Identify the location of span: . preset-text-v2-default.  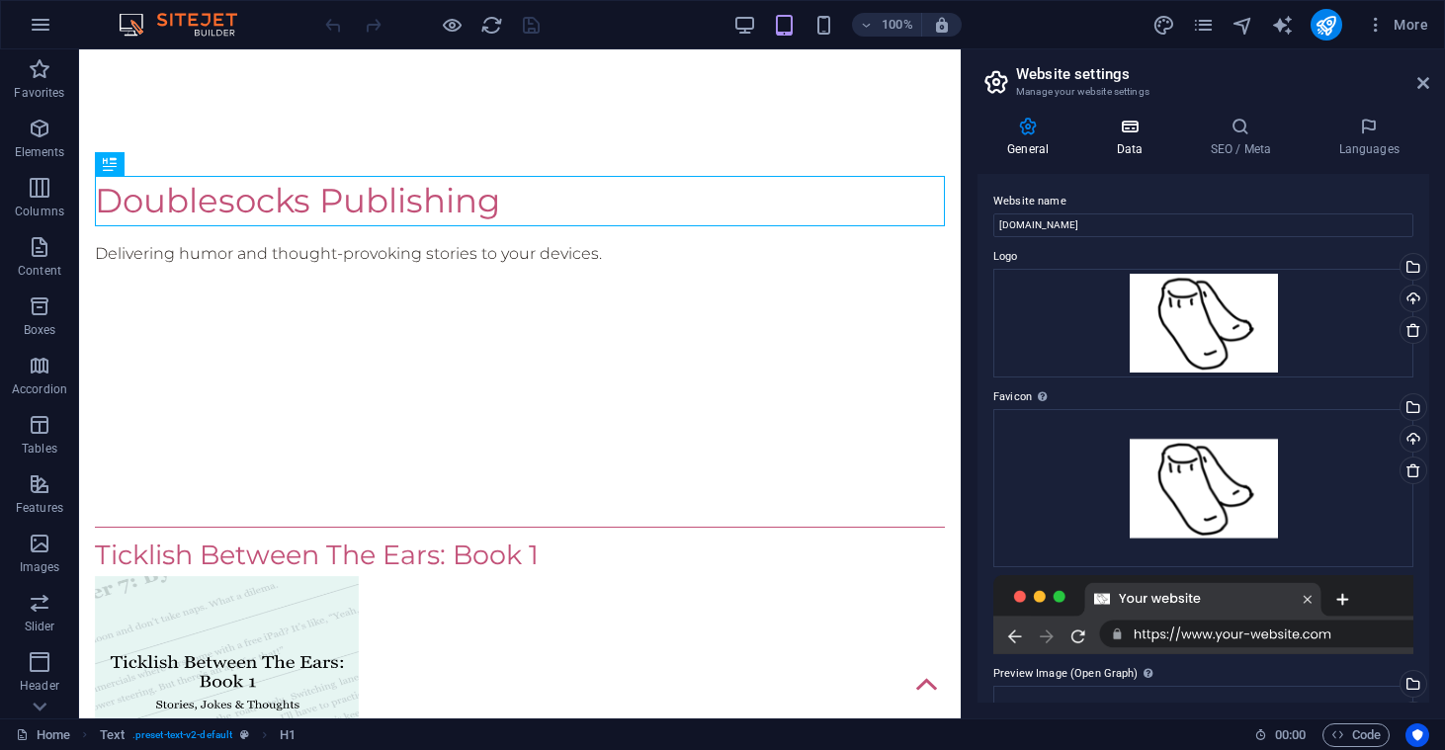
(182, 735).